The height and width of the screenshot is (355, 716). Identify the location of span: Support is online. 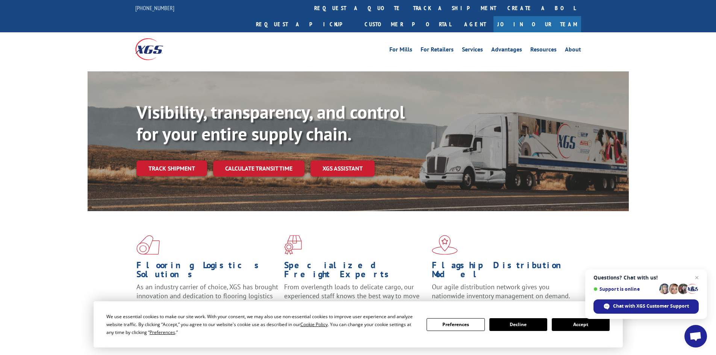
(625, 289).